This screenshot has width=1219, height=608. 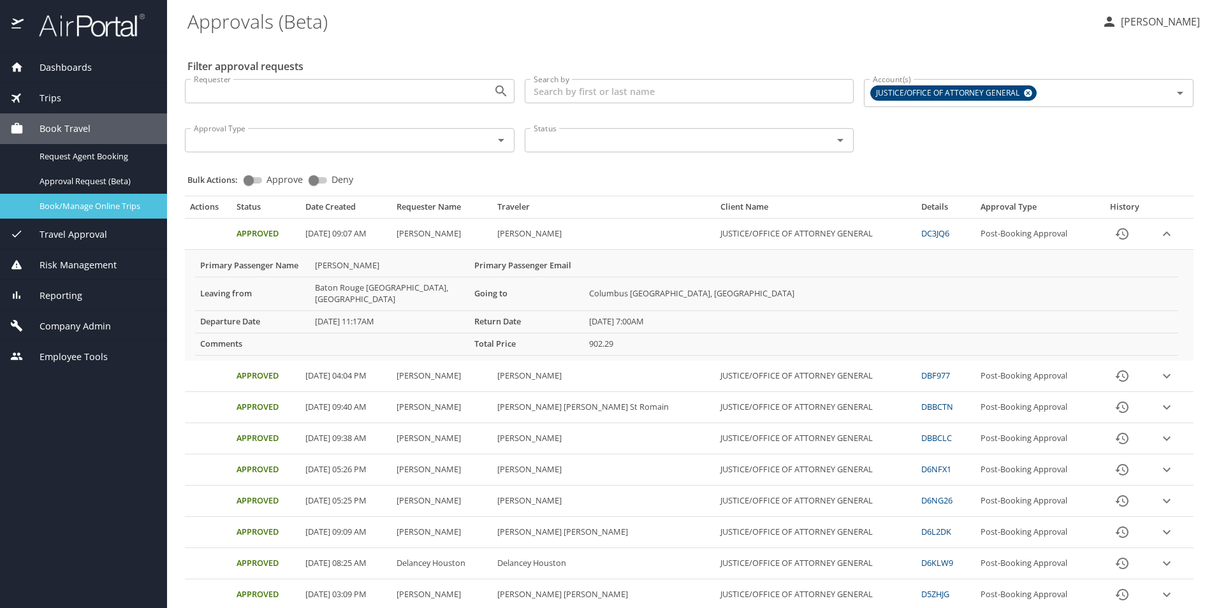 What do you see at coordinates (816, 210) in the screenshot?
I see `th: Client Name` at bounding box center [816, 210].